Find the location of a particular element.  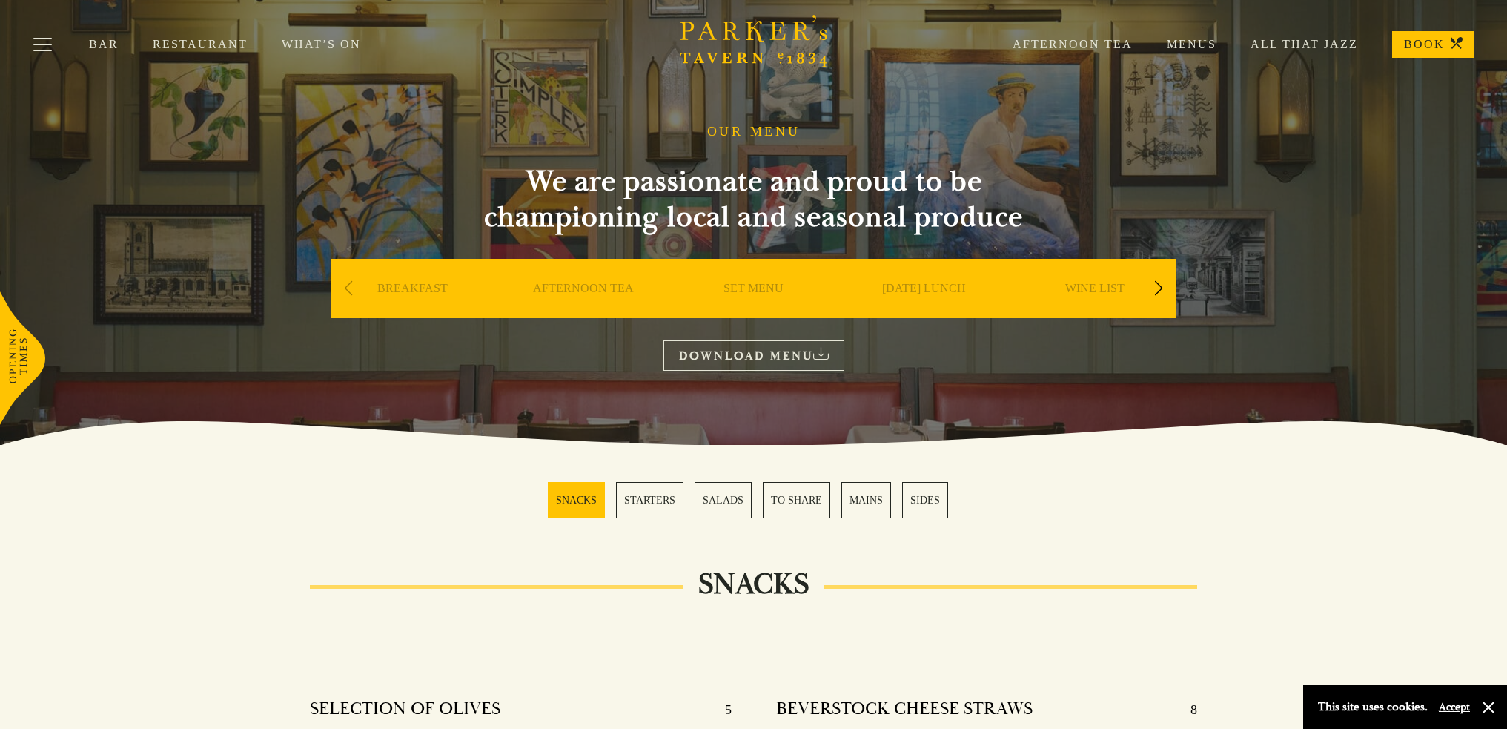

div: Previous slide is located at coordinates (348, 288).